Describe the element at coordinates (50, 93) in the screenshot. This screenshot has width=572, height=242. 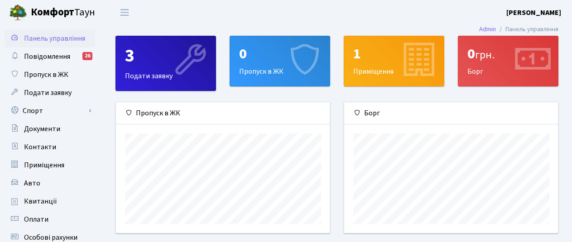
I see `a: Подати заявку` at that location.